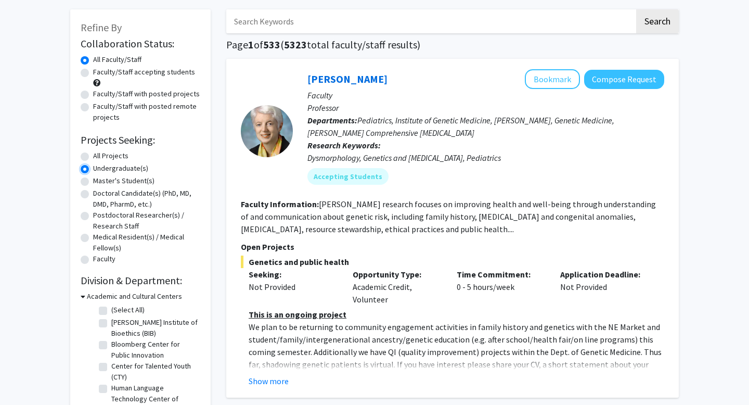  Describe the element at coordinates (344, 145) in the screenshot. I see `b: Research Keywords:` at that location.